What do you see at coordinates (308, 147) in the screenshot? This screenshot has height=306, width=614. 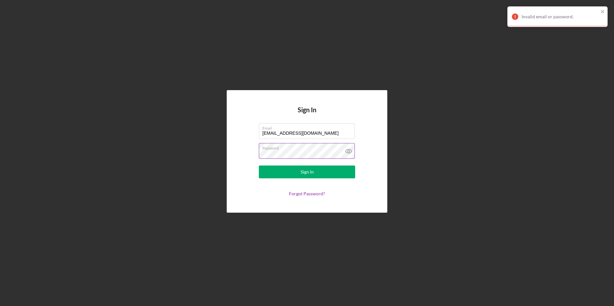 I see `label: Password` at bounding box center [308, 147].